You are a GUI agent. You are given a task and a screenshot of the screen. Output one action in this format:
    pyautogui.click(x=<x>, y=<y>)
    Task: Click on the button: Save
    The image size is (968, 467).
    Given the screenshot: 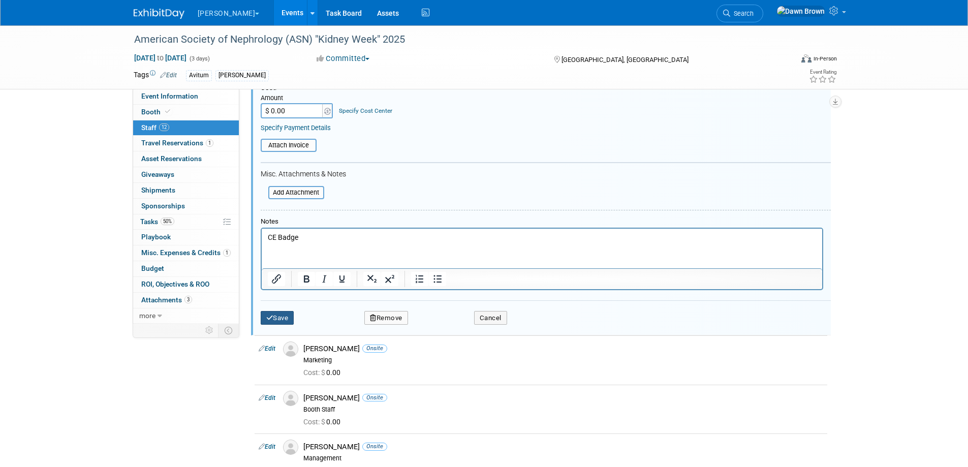 What is the action you would take?
    pyautogui.click(x=277, y=318)
    